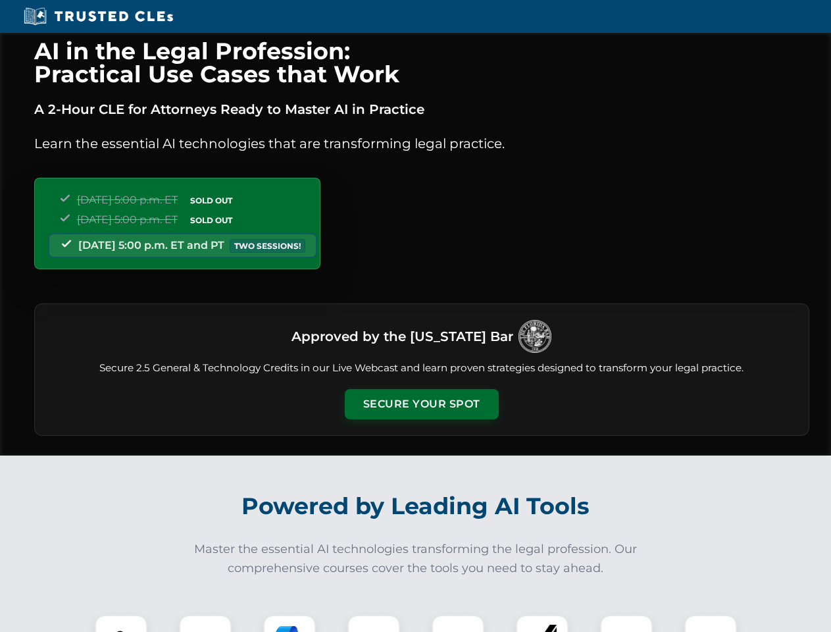 The image size is (831, 632). Describe the element at coordinates (422, 143) in the screenshot. I see `p: Learn the essential AI technologies that are transforming legal practice.` at that location.